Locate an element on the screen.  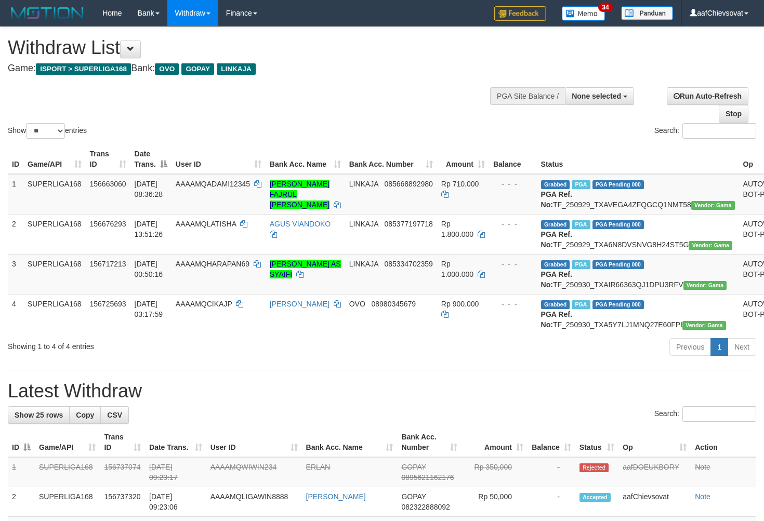
th: Balance: activate to sort column ascending is located at coordinates (551, 442).